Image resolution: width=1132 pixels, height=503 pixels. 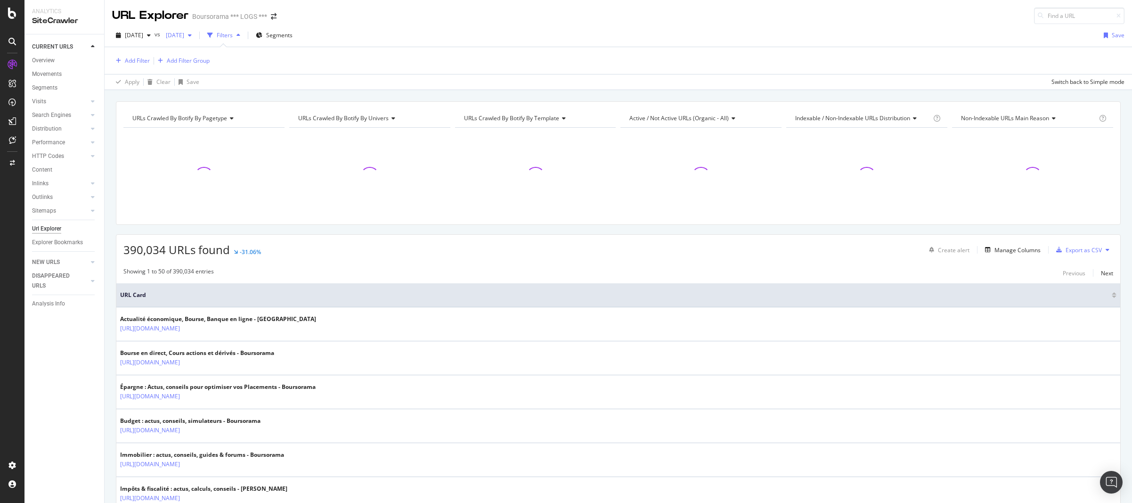 I want to click on span: URLs Crawled By Botify By univers, so click(x=343, y=118).